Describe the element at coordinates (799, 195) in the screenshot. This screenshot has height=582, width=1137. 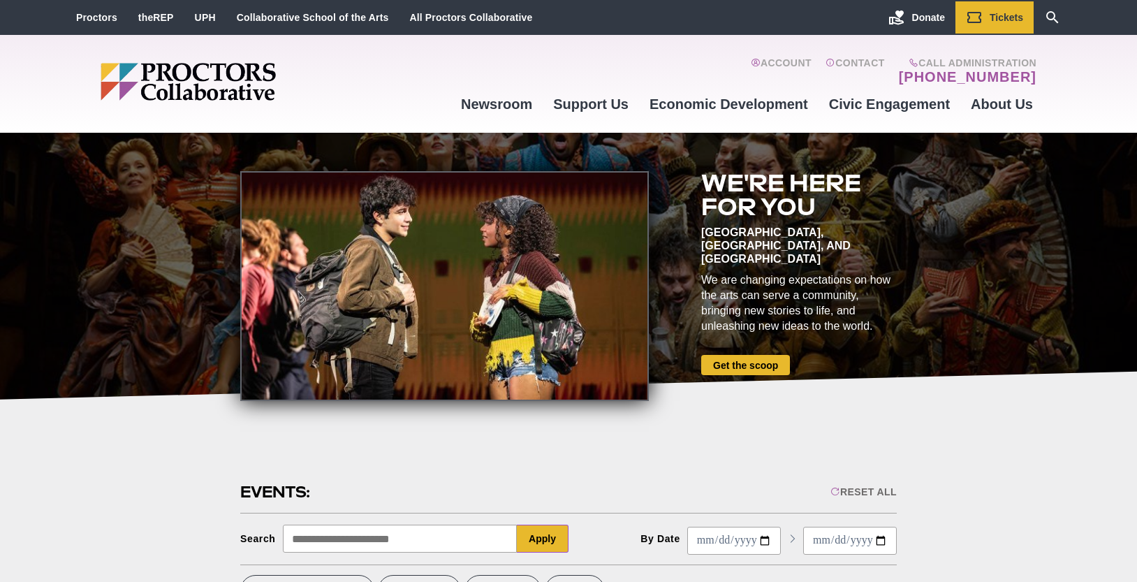
I see `h2: We're here for you` at that location.